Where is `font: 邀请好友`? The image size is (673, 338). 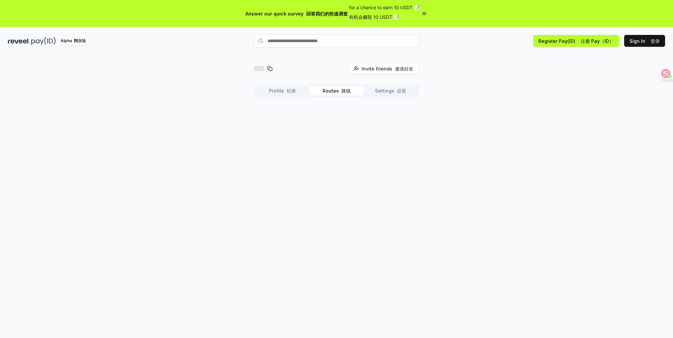
font: 邀请好友 is located at coordinates (404, 69).